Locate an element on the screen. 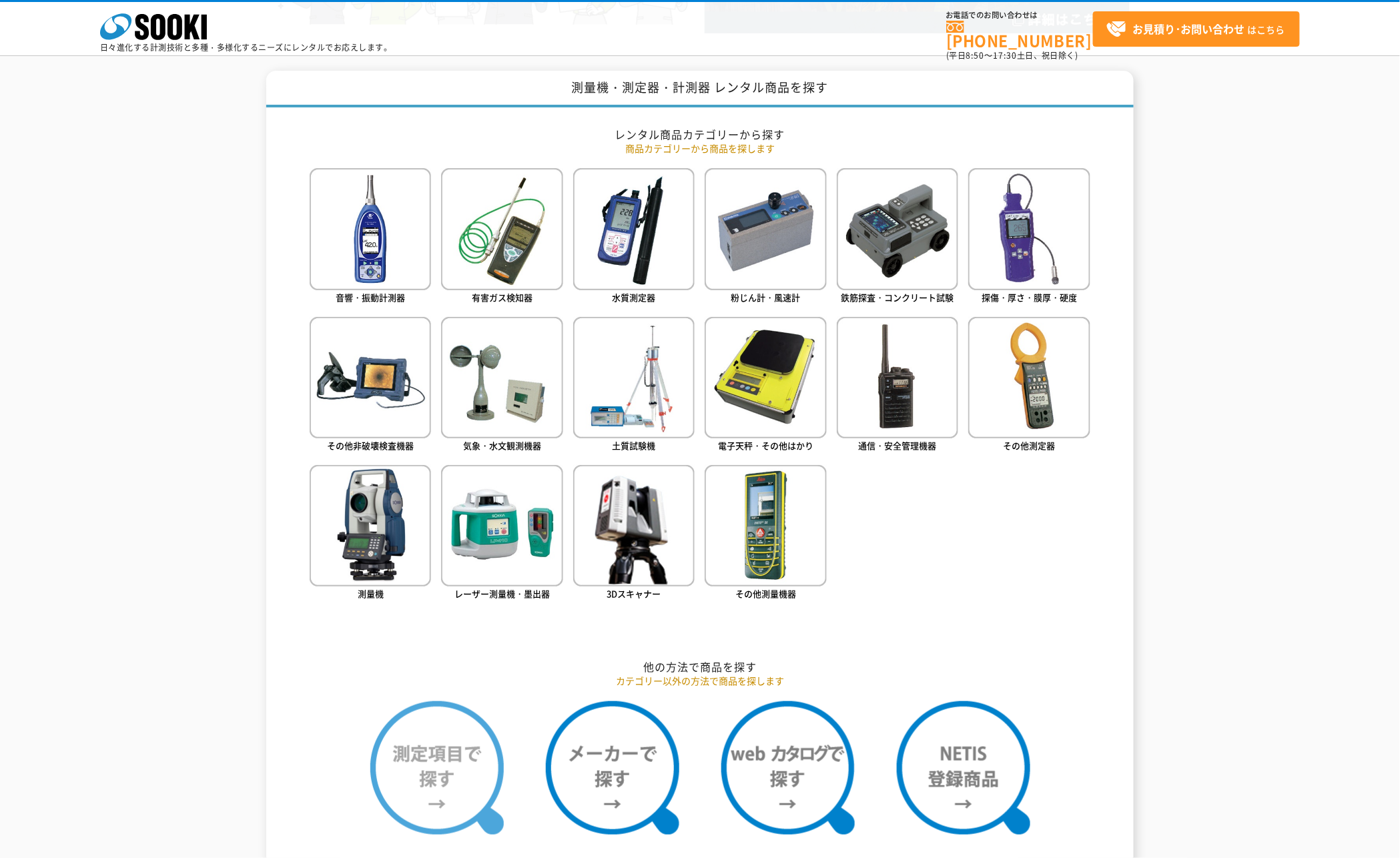 The image size is (1400, 858). a: その他非破壊検査機器 is located at coordinates (370, 385).